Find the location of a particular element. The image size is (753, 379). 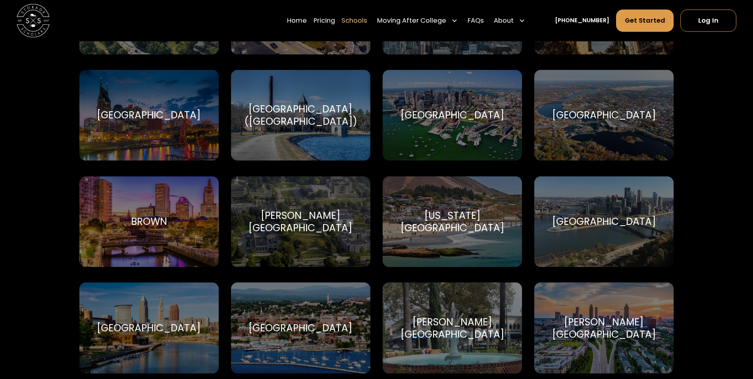

img: Storage Scholars main logo is located at coordinates (33, 20).